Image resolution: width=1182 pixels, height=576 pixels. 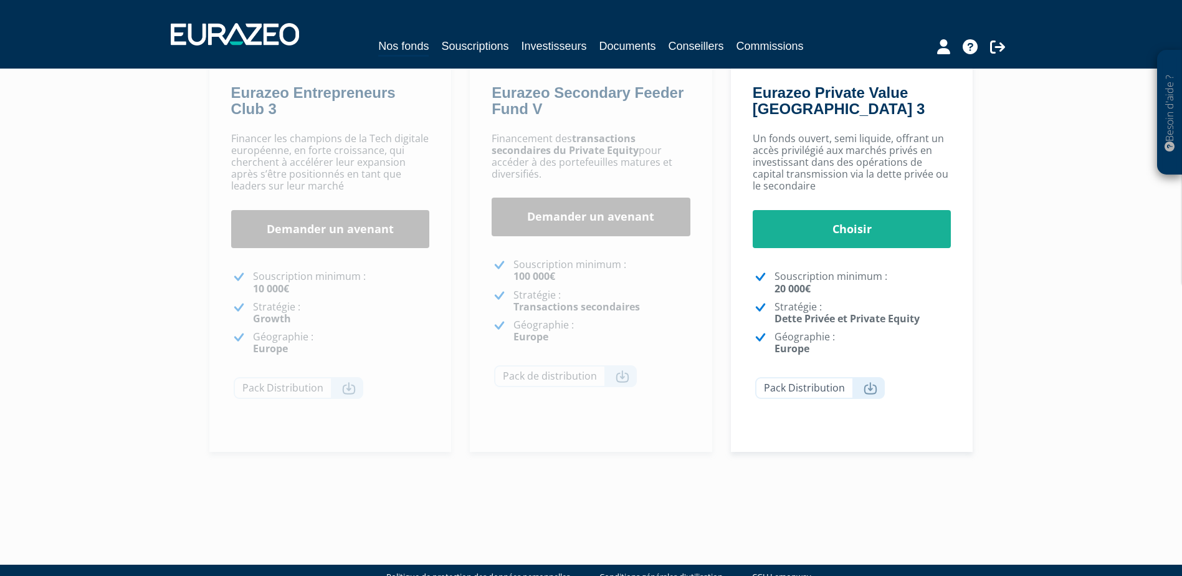 What do you see at coordinates (587, 100) in the screenshot?
I see `a: Eurazeo Secondary Feeder Fund V` at bounding box center [587, 100].